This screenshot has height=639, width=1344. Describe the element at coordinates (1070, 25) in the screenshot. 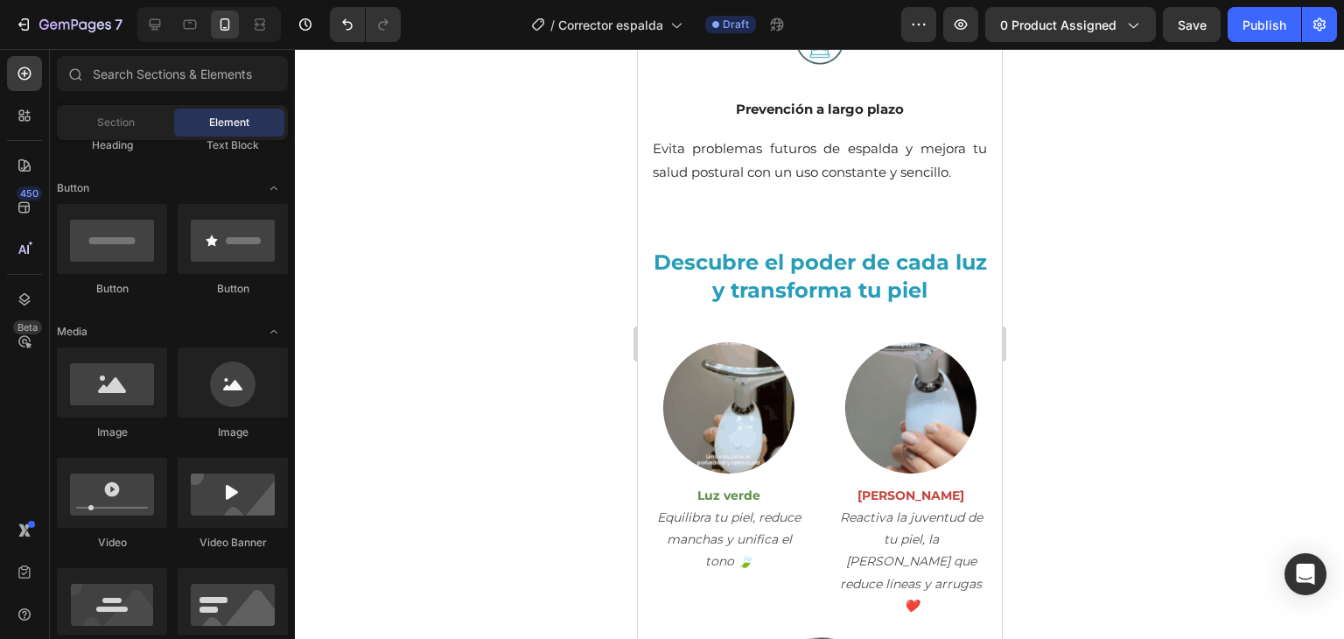

I see `button: 0 product assigned` at that location.